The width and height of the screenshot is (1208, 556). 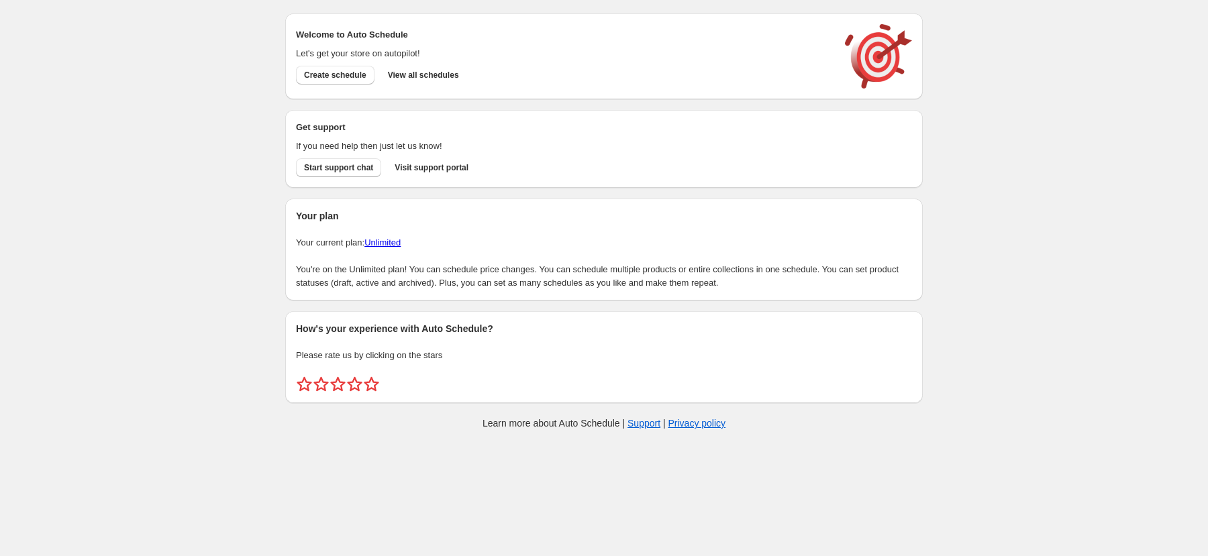 What do you see at coordinates (564, 128) in the screenshot?
I see `h2: Get support` at bounding box center [564, 128].